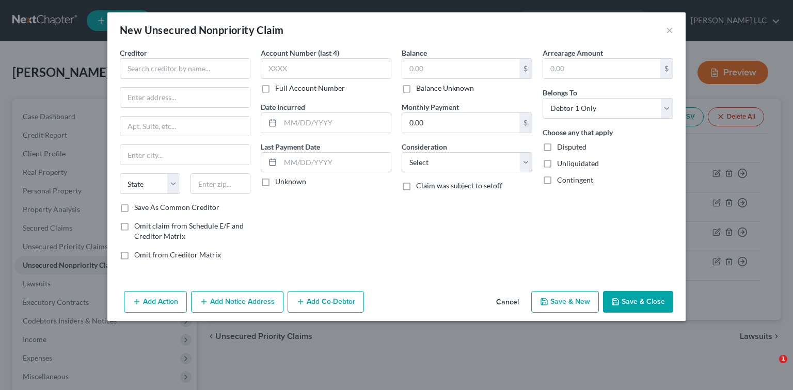 Image resolution: width=793 pixels, height=390 pixels. I want to click on label: Unknown, so click(291, 182).